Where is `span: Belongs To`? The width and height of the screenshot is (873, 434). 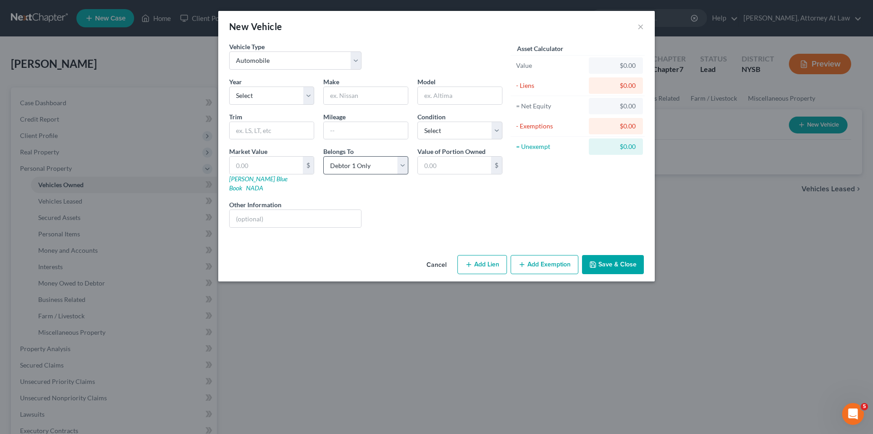
span: Belongs To is located at coordinates (338, 151).